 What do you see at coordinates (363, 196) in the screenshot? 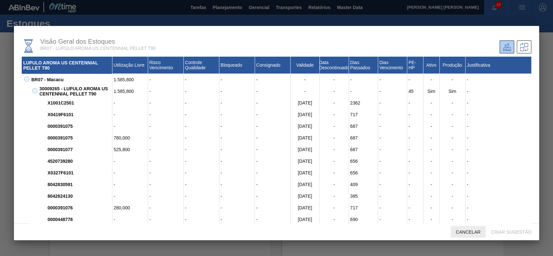
I see `div: 385` at bounding box center [363, 196].